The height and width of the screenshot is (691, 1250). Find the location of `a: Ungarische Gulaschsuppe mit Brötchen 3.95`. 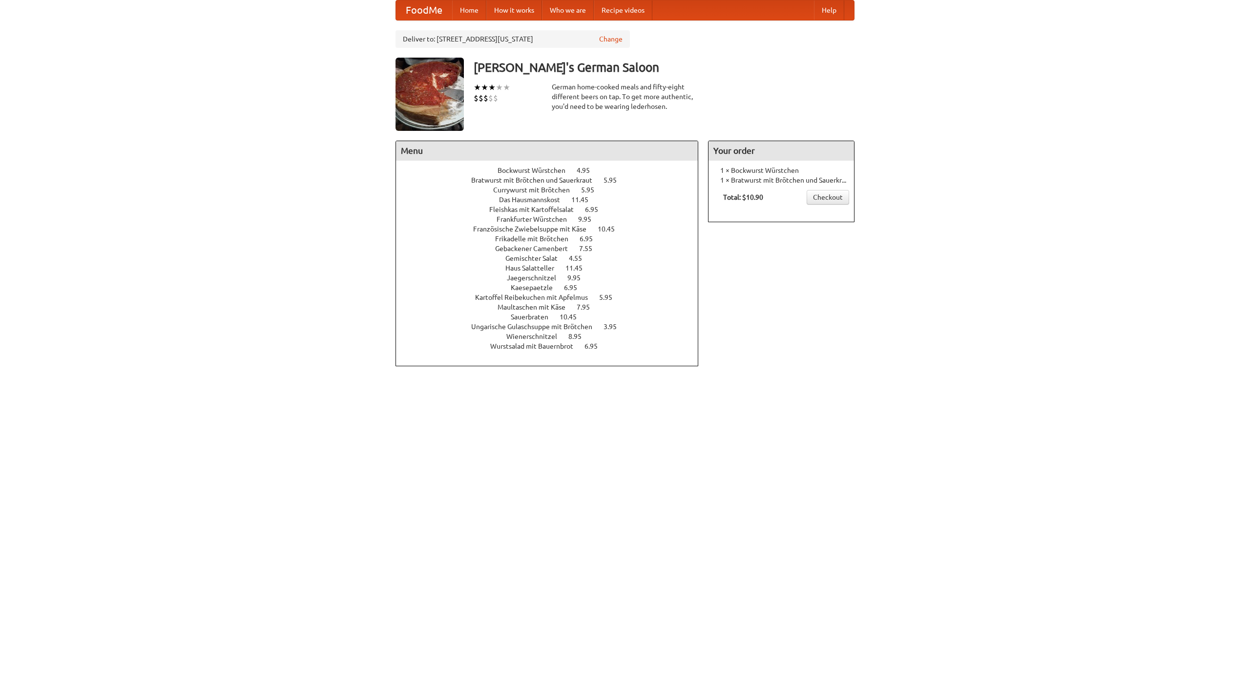

a: Ungarische Gulaschsuppe mit Brötchen 3.95 is located at coordinates (553, 327).